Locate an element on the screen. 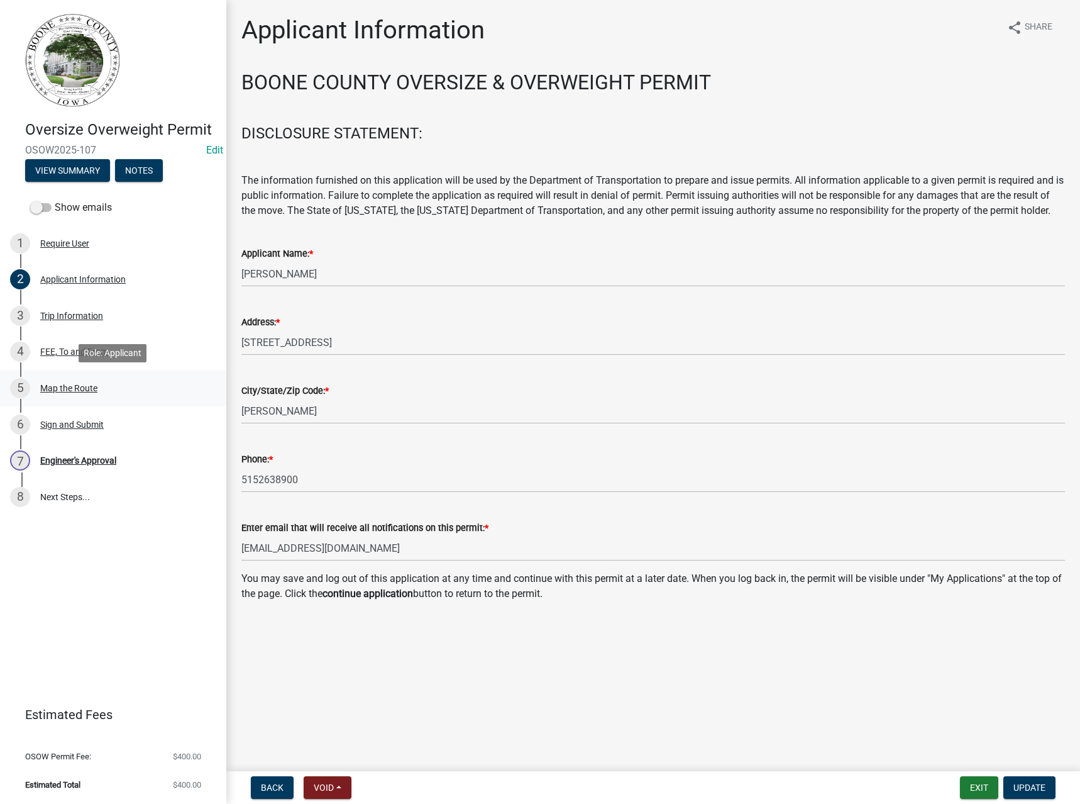 This screenshot has height=804, width=1080. div: 6 is located at coordinates (20, 424).